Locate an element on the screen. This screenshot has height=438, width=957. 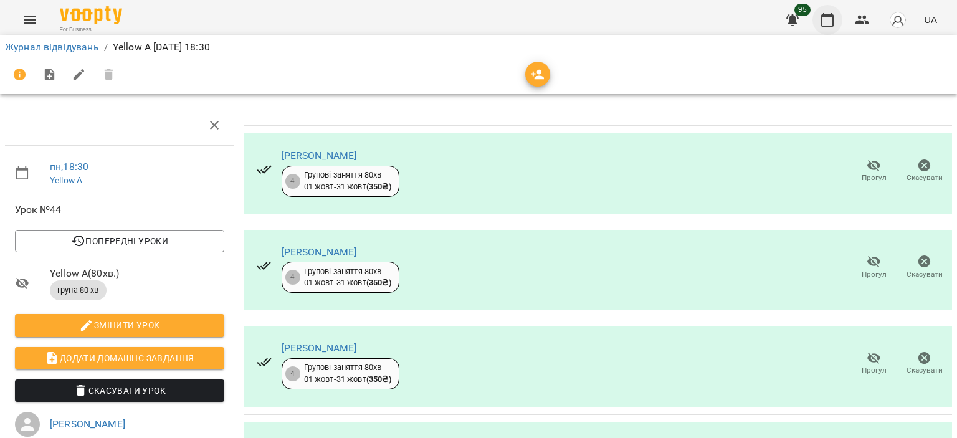
button: Попередні уроки is located at coordinates (120, 241).